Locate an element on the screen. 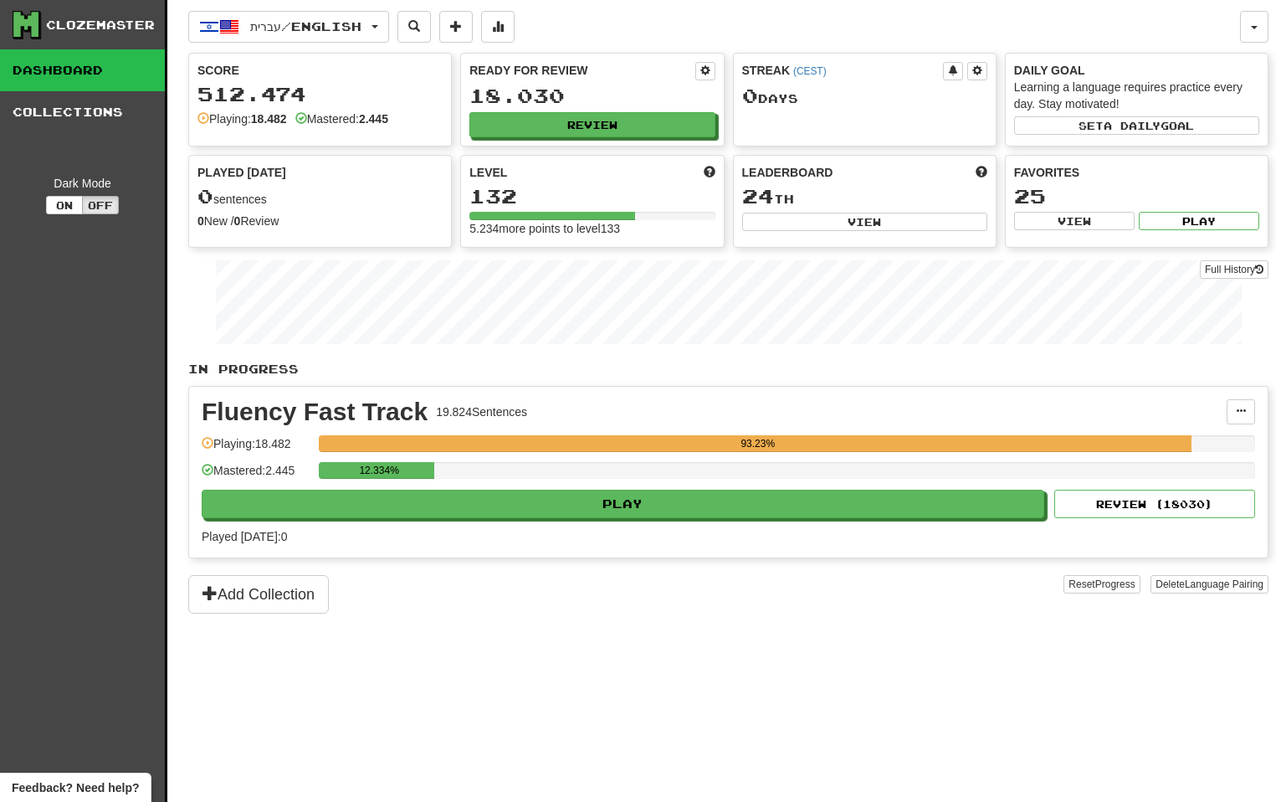 This screenshot has height=802, width=1281. div: Ready for Review is located at coordinates (582, 70).